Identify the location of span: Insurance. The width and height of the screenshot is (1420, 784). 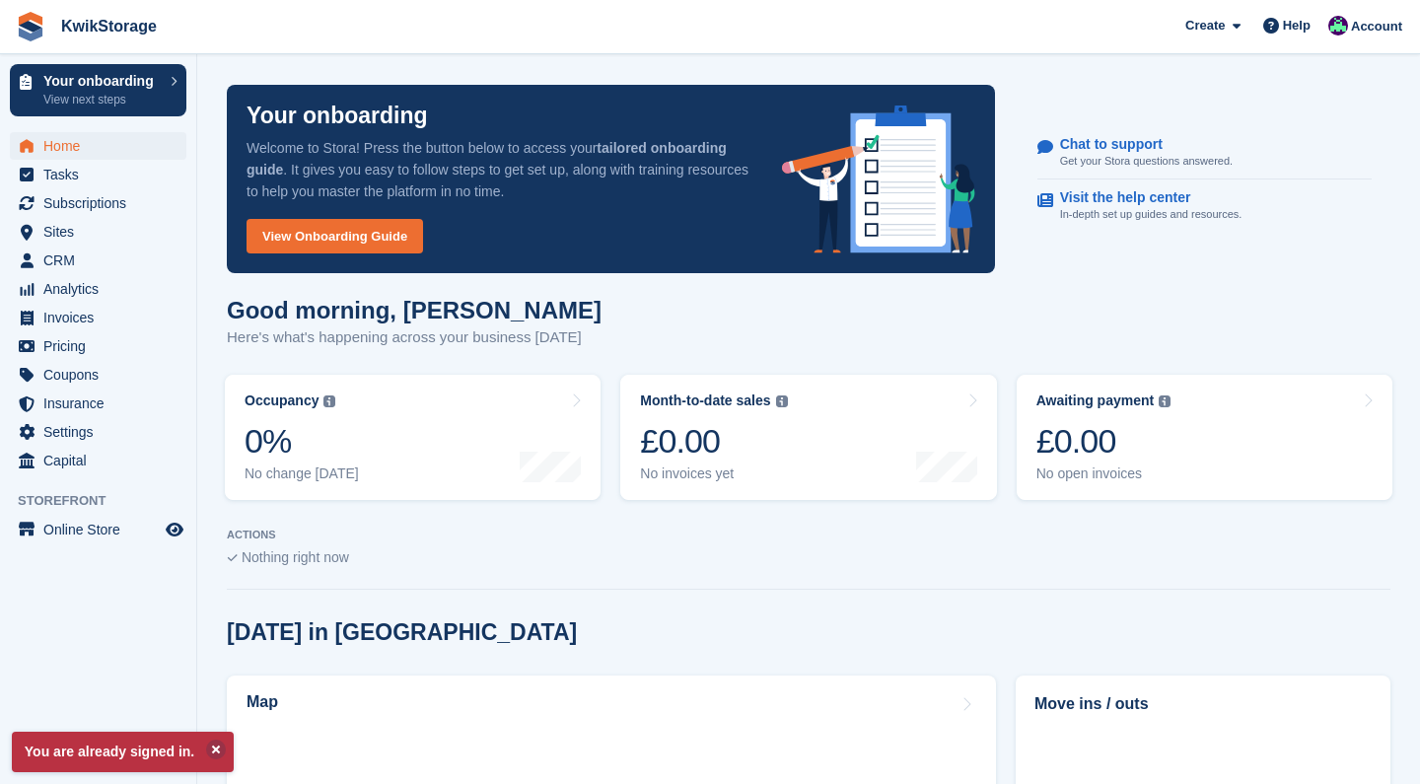
(103, 403).